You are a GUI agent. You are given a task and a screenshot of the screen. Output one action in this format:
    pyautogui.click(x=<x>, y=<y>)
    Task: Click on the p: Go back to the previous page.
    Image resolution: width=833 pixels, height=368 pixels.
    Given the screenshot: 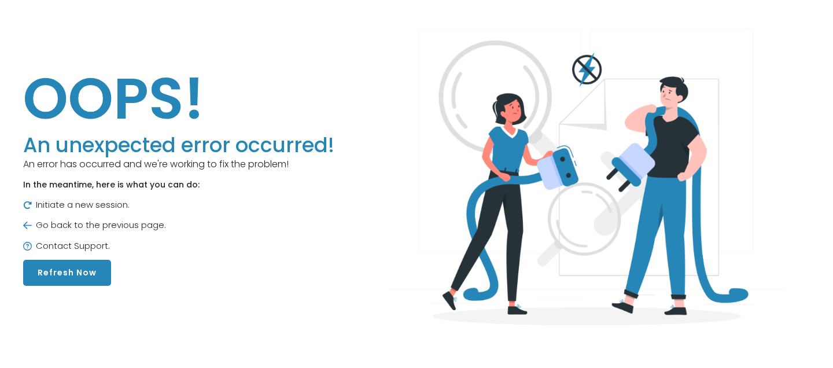 What is the action you would take?
    pyautogui.click(x=179, y=225)
    